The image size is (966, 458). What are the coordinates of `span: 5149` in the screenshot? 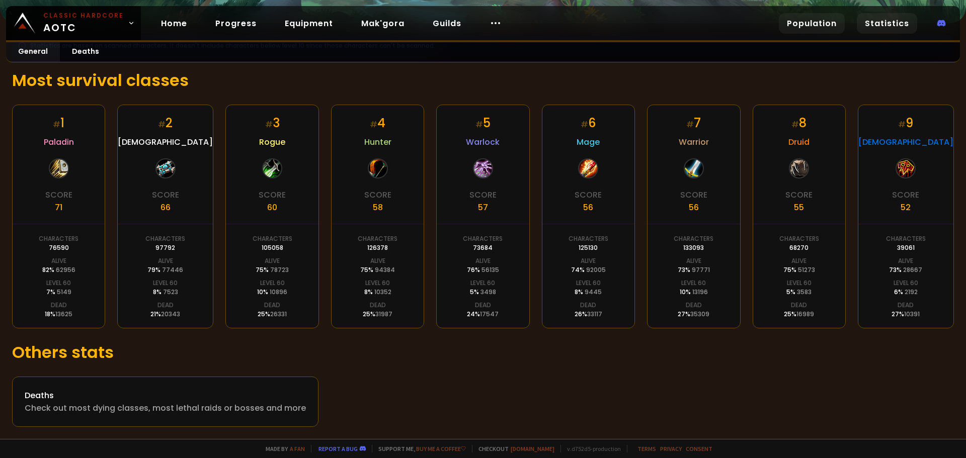 It's located at (64, 292).